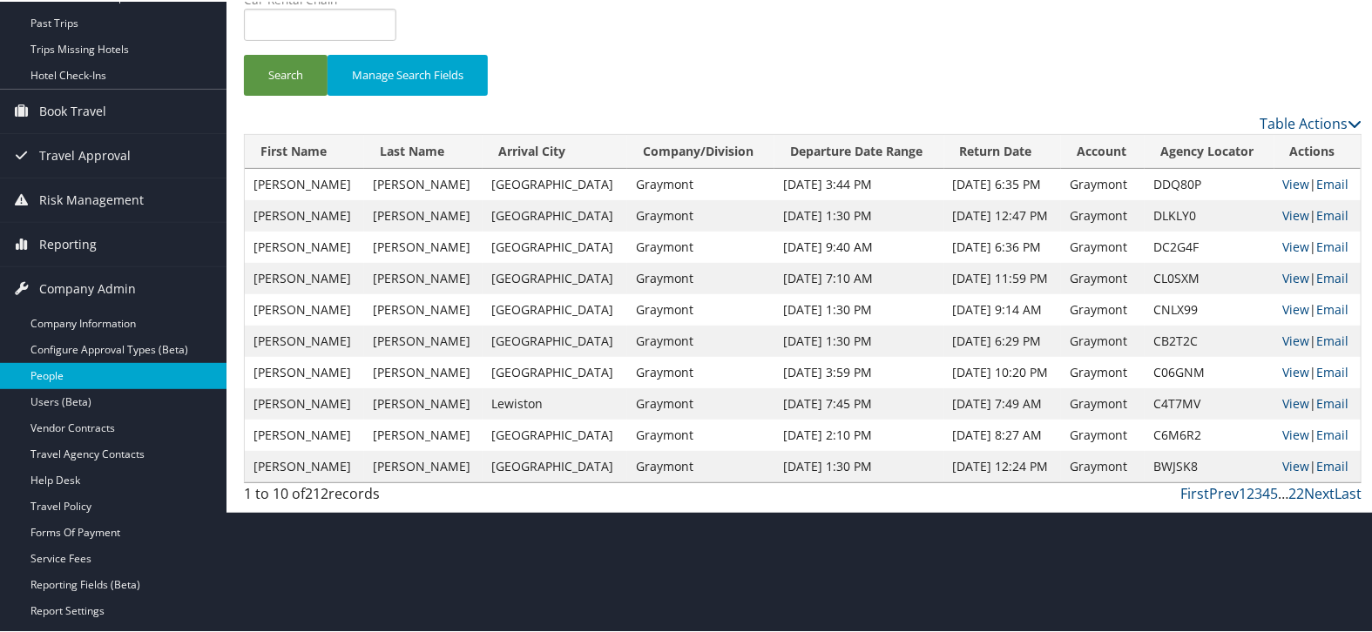 The width and height of the screenshot is (1372, 632). Describe the element at coordinates (68, 243) in the screenshot. I see `span: Reporting` at that location.